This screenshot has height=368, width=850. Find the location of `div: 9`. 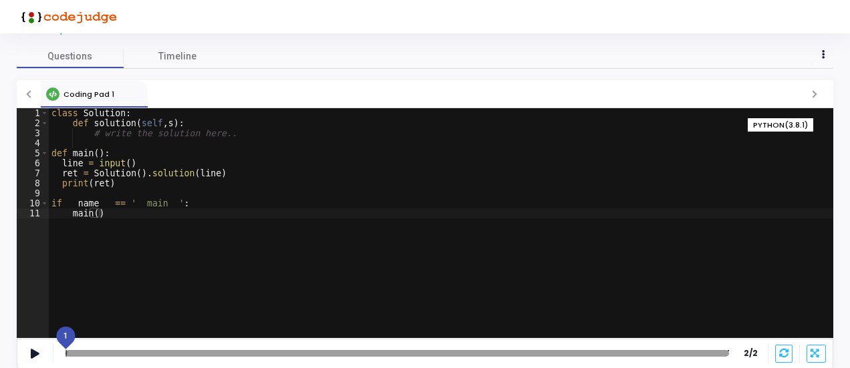

div: 9 is located at coordinates (33, 193).